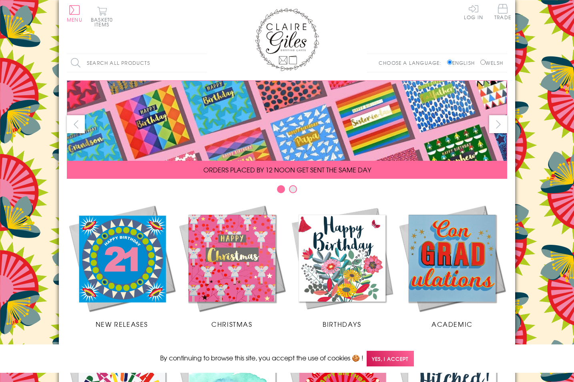  I want to click on span: ORDERS PLACED BY 12 NOON GET SENT THE SAME DAY, so click(287, 170).